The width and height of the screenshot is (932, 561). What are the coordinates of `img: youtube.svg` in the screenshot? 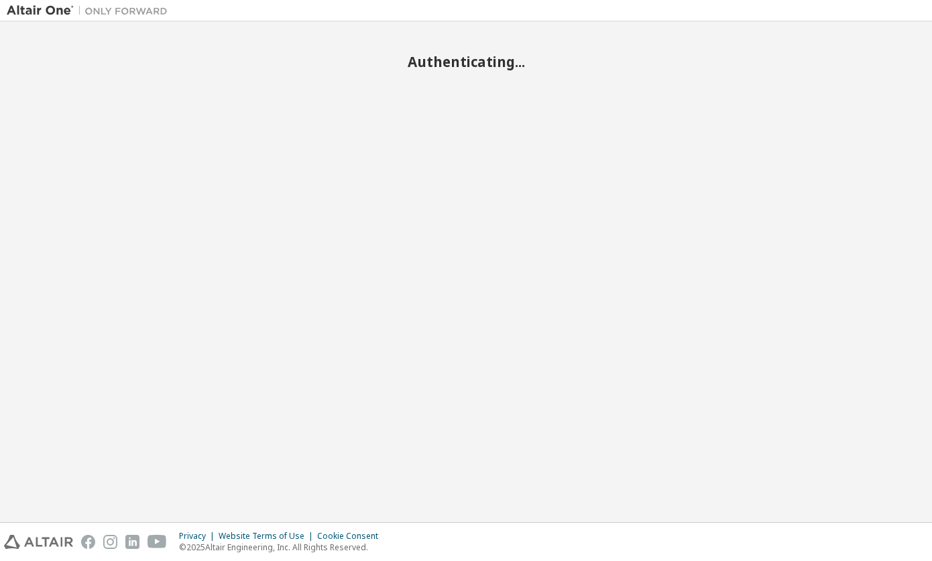 It's located at (157, 542).